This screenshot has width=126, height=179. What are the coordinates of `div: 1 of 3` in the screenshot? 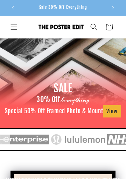 It's located at (63, 8).